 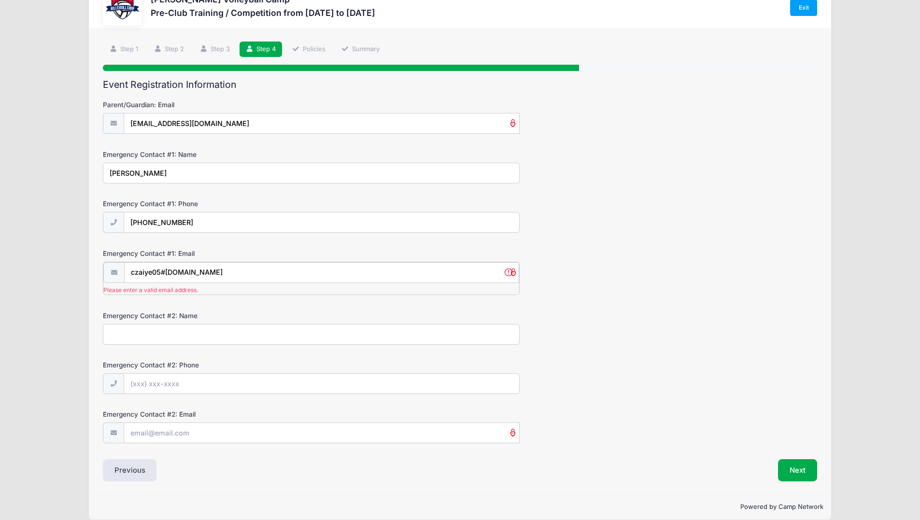 I want to click on a: Step 2, so click(x=169, y=49).